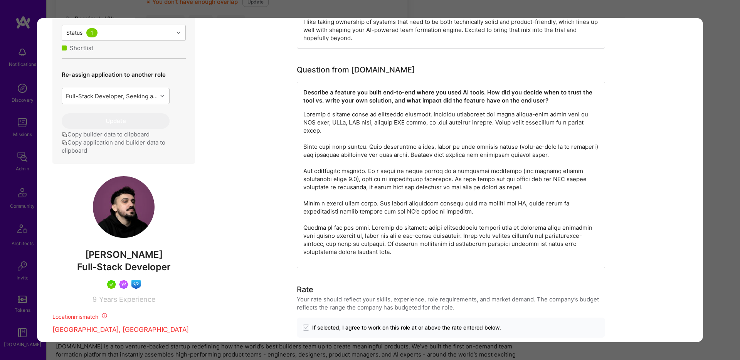 The image size is (740, 360). I want to click on span: If selected, I agree to work on this role at or above the rate entered below., so click(407, 328).